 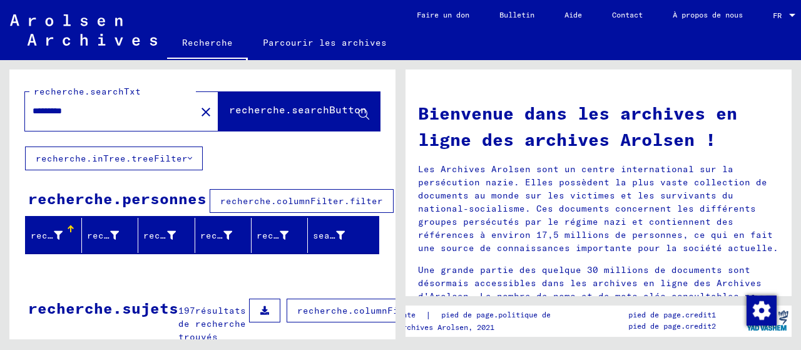 What do you see at coordinates (762, 311) in the screenshot?
I see `img: Modifier le consentement` at bounding box center [762, 311].